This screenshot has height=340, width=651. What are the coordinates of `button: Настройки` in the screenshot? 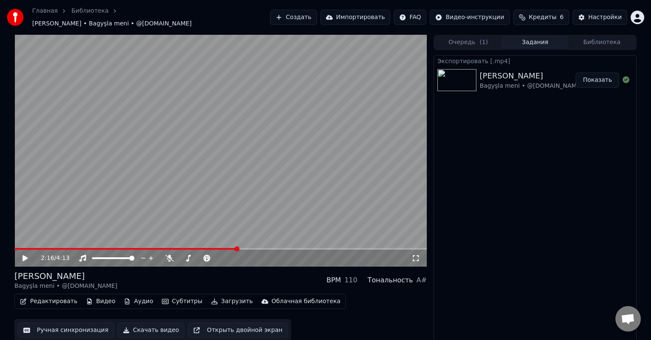 It's located at (600, 17).